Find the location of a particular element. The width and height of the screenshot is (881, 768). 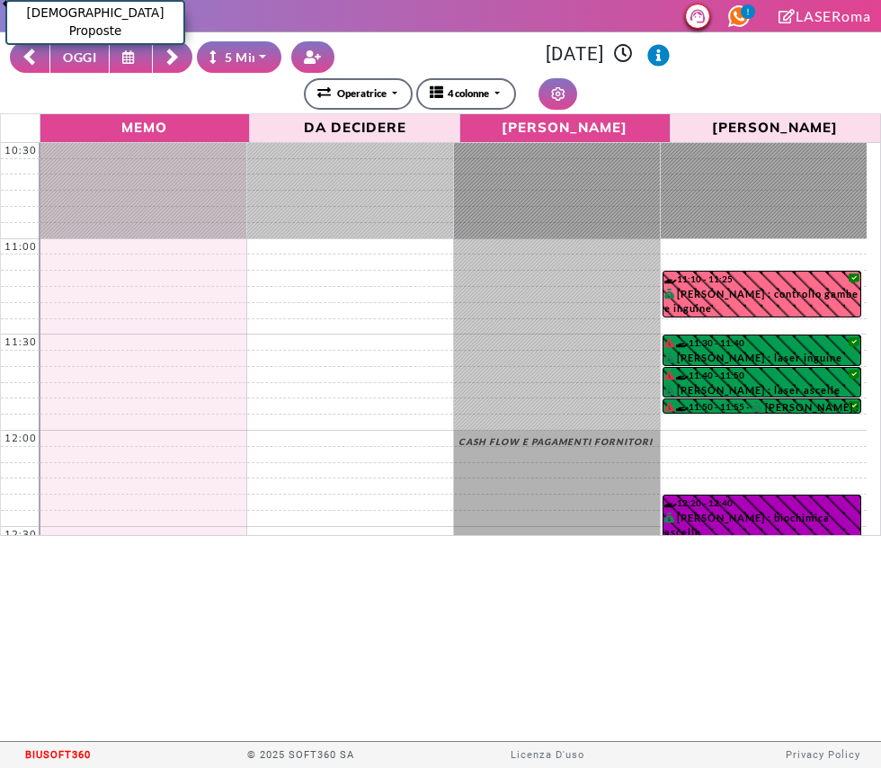

span: Memo is located at coordinates (145, 127).